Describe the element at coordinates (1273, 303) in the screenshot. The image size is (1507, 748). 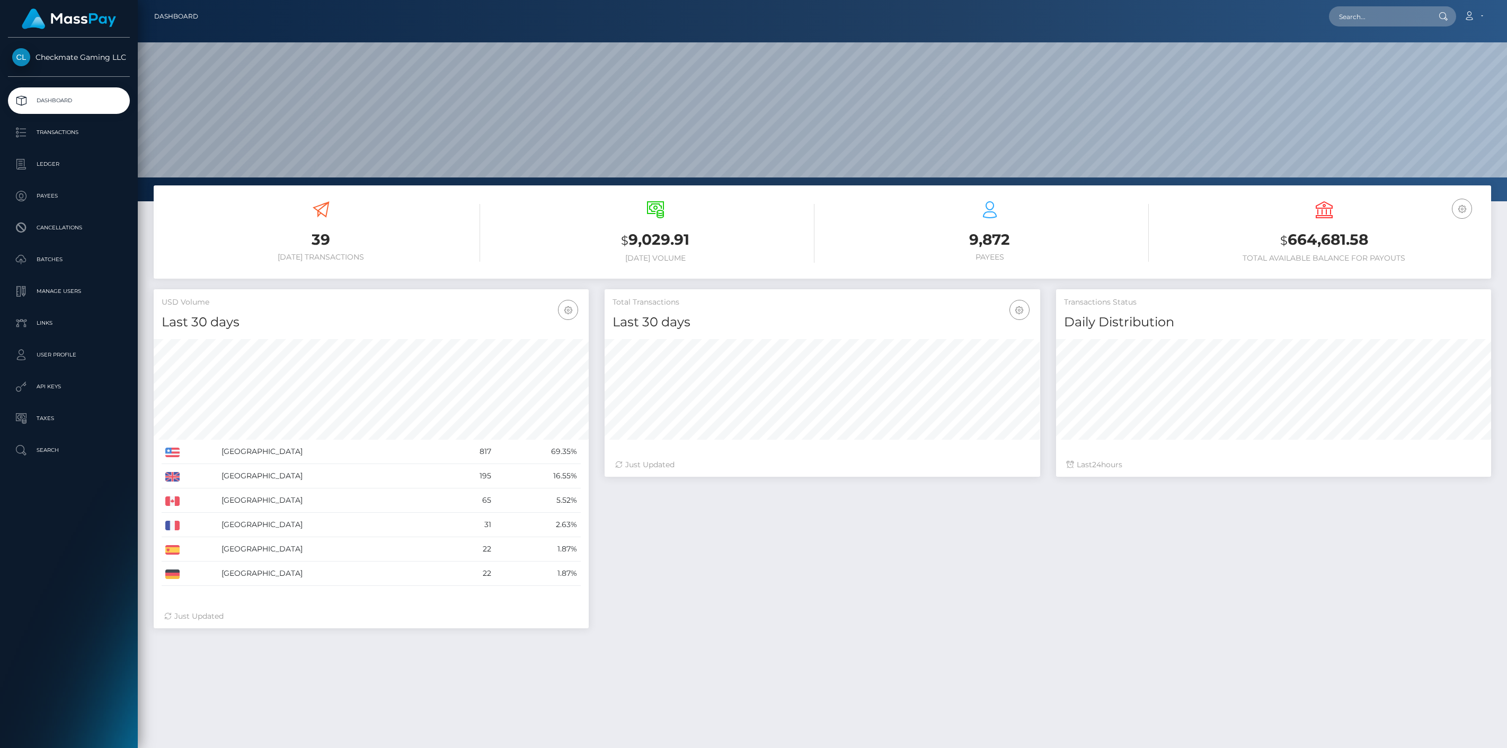
I see `h5: Transactions Status` at that location.